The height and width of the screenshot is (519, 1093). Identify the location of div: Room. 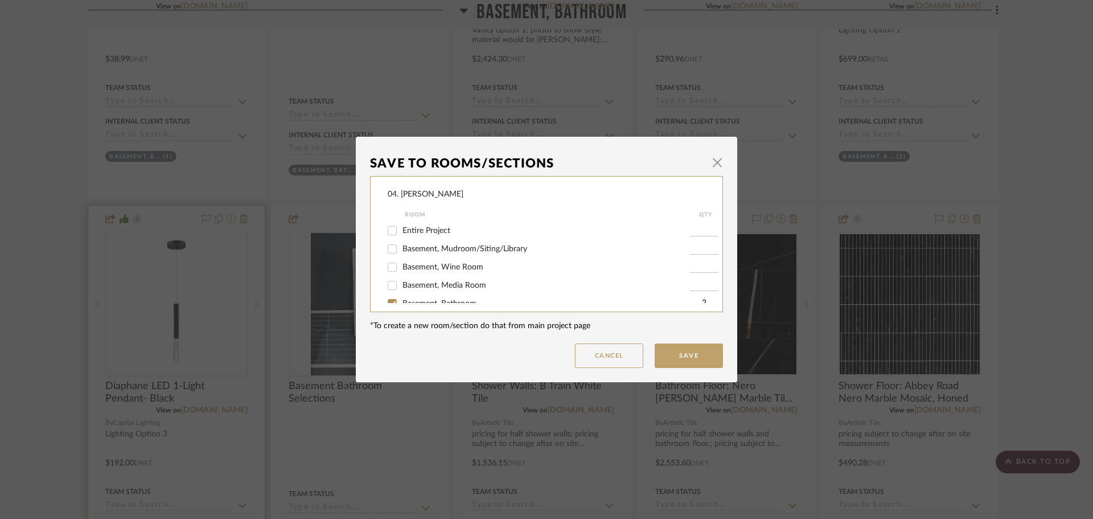
(547, 215).